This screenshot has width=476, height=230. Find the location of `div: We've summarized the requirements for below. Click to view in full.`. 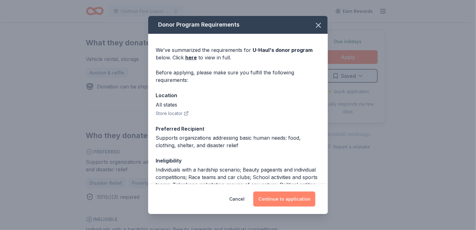

div: We've summarized the requirements for below. Click to view in full. is located at coordinates (238, 54).